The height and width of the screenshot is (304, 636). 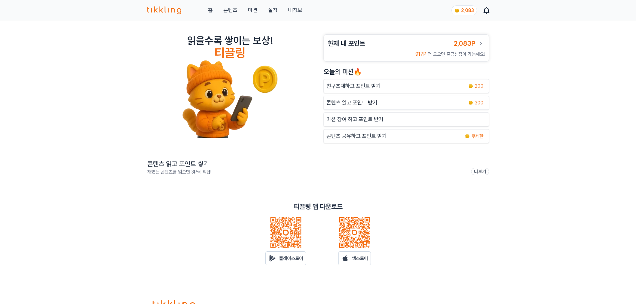 I want to click on a: 플레이스토어, so click(x=286, y=259).